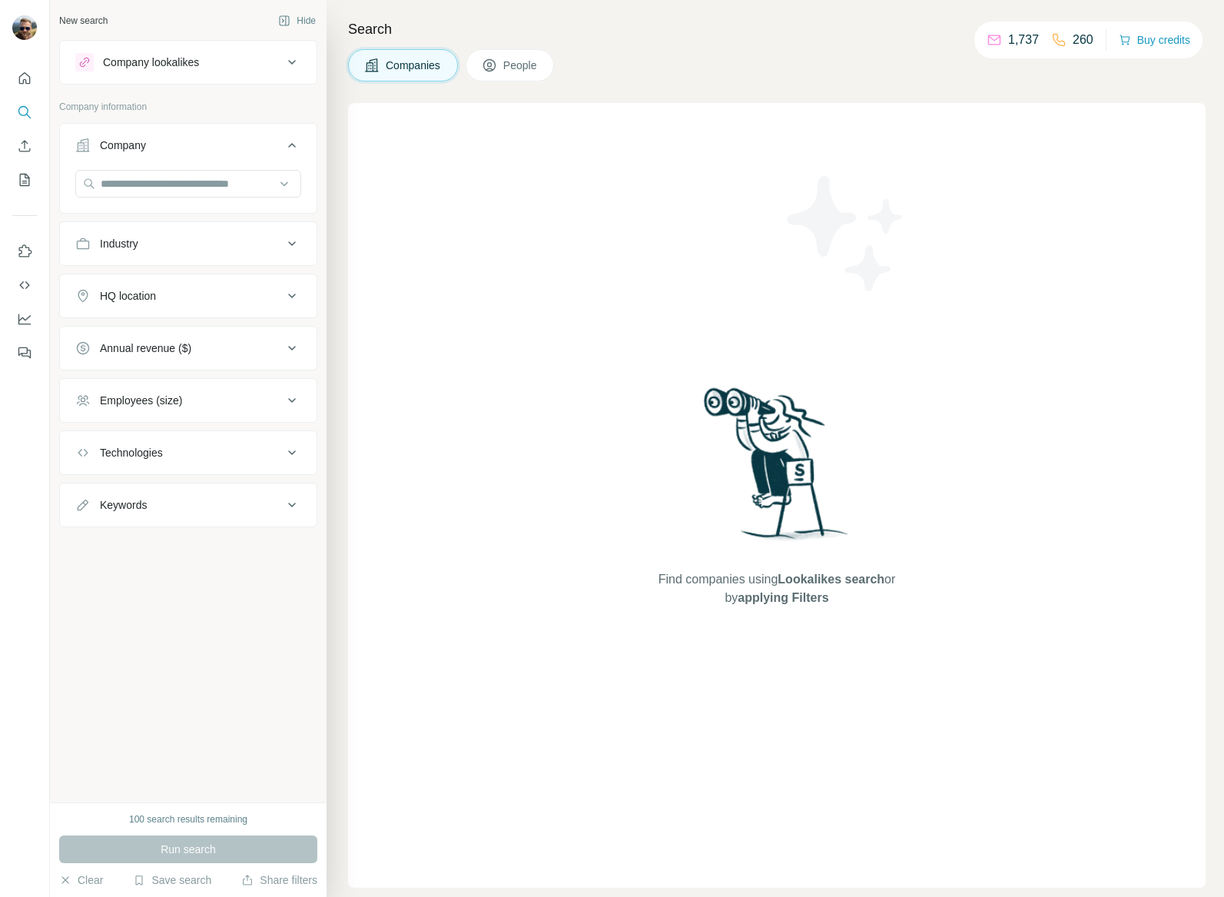 This screenshot has height=897, width=1224. I want to click on button: Enrich CSV, so click(25, 146).